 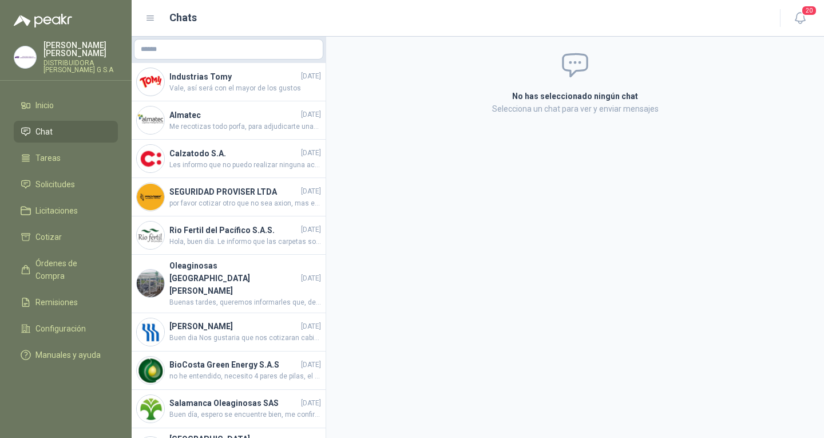 I want to click on a: Remisiones, so click(x=66, y=302).